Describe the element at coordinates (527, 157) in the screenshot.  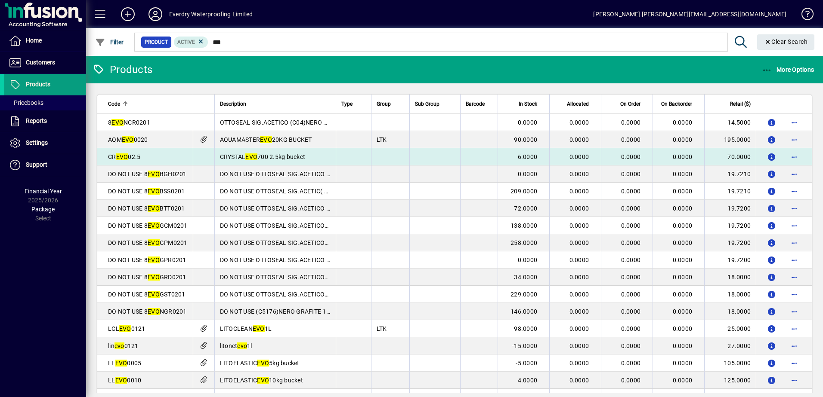
I see `span: 6.0000` at that location.